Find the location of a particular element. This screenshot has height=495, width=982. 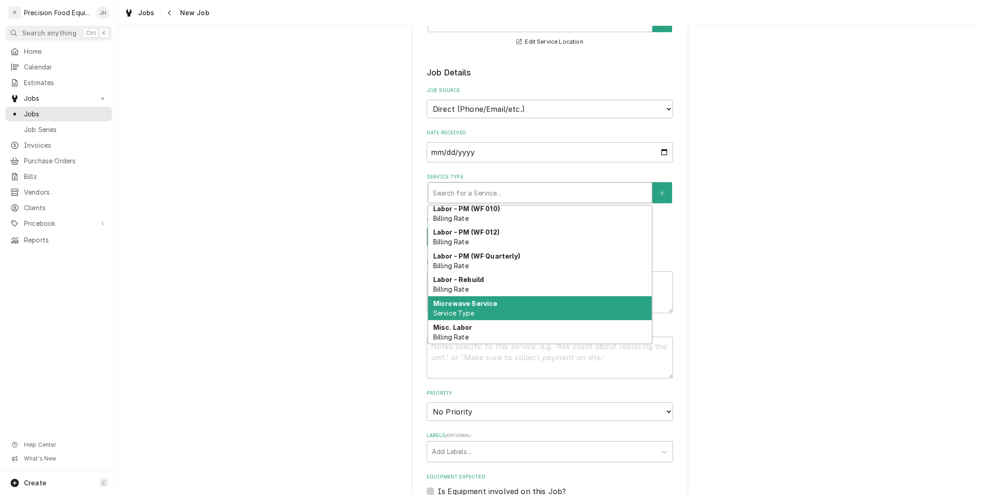

input: yyyy-mm-dd is located at coordinates (550, 152).